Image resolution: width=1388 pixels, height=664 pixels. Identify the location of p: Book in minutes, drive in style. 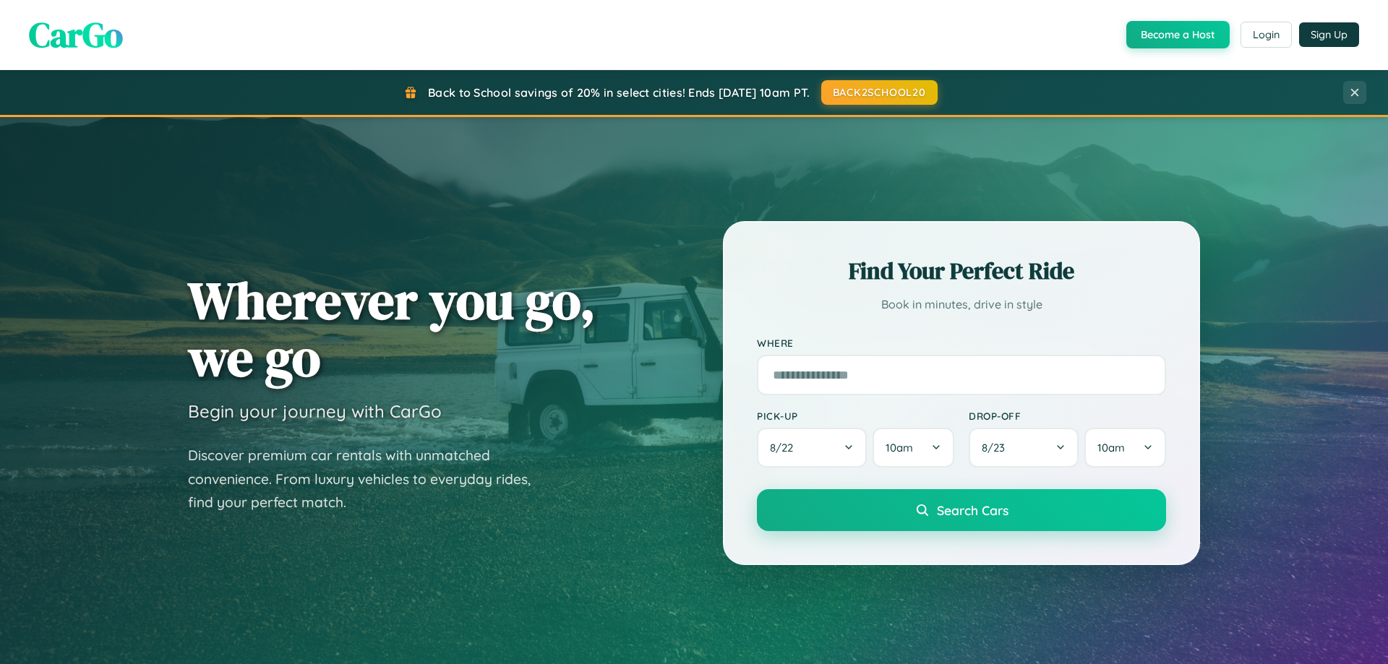
(961, 304).